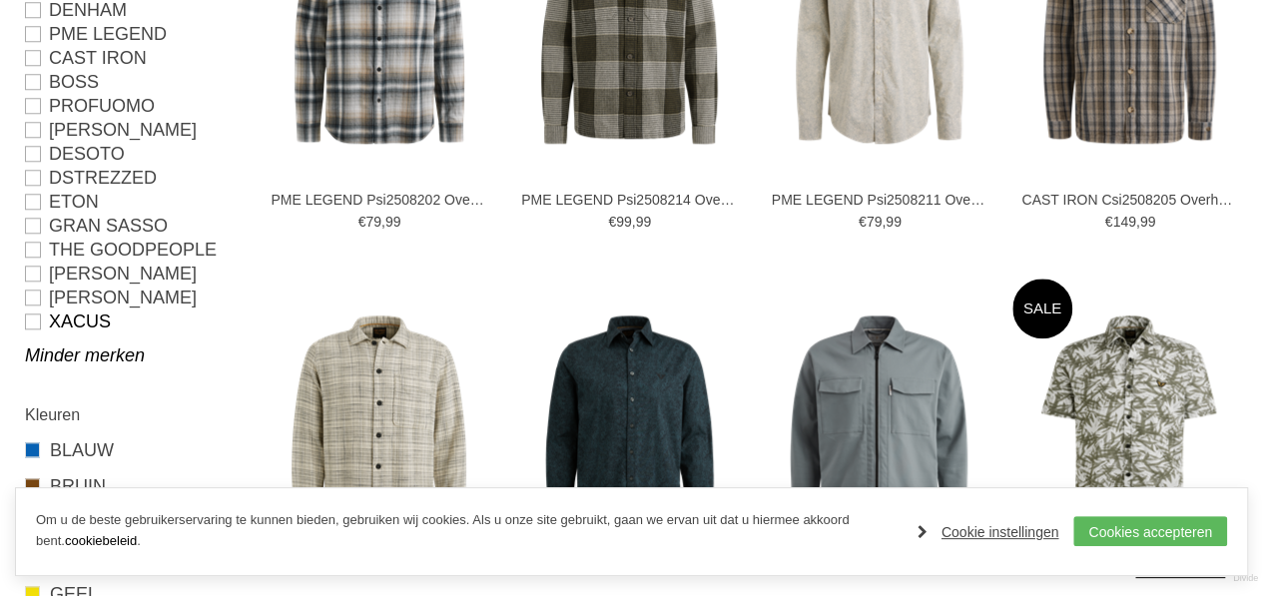 This screenshot has width=1263, height=596. What do you see at coordinates (131, 355) in the screenshot?
I see `a: Minder merken` at bounding box center [131, 355].